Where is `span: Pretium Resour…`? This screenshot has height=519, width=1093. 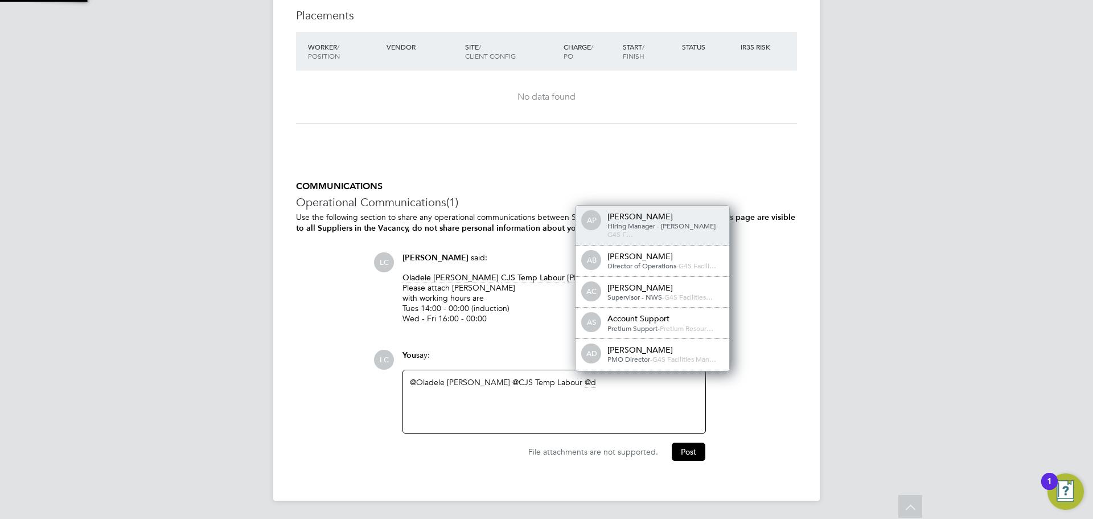 span: Pretium Resour… is located at coordinates (686, 328).